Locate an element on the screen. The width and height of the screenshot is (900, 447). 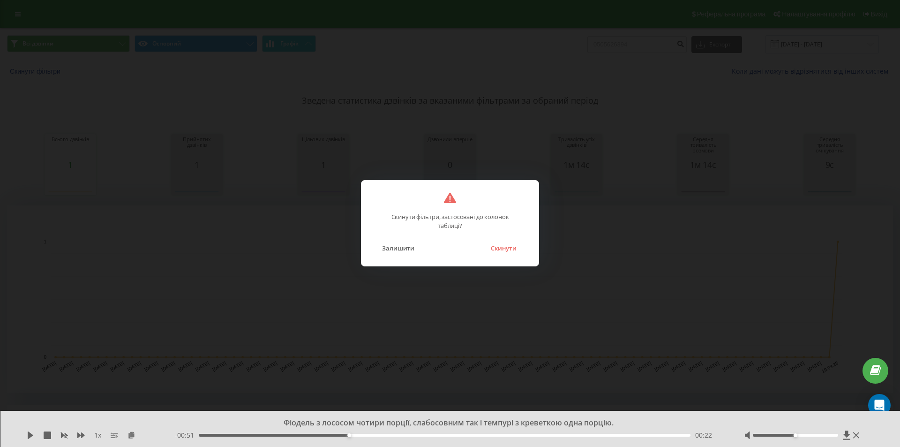
span: 00:22 is located at coordinates (704, 435).